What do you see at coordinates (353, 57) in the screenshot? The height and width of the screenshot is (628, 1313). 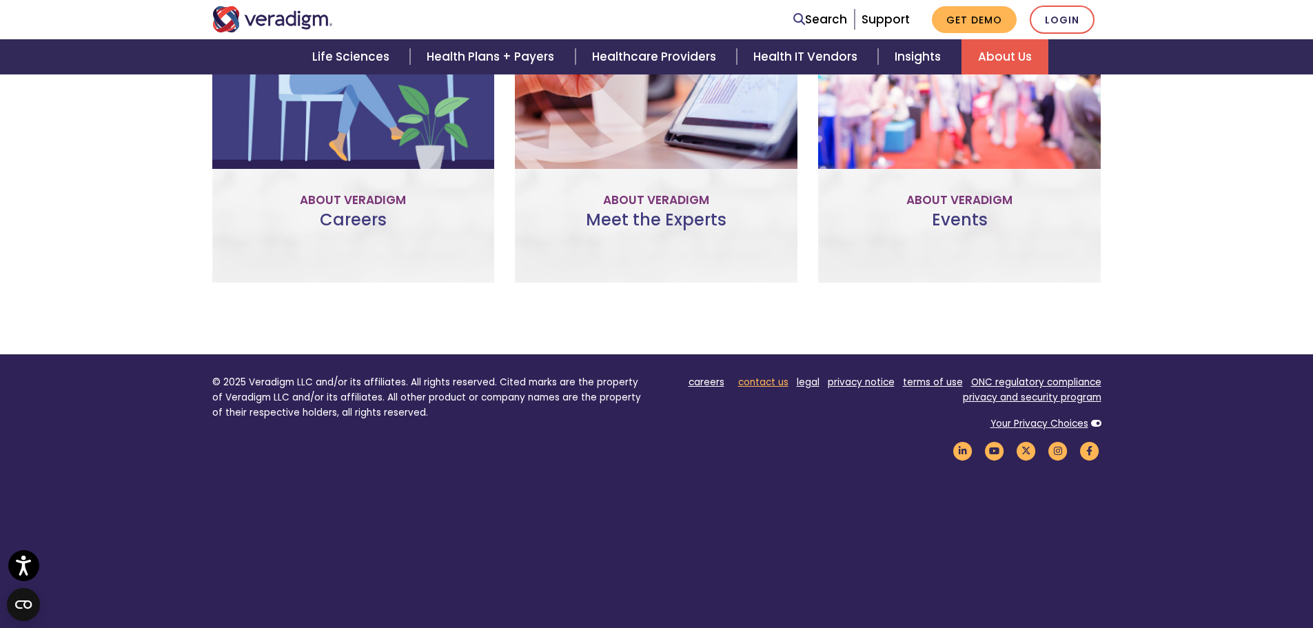 I see `a: Life Sciences` at bounding box center [353, 57].